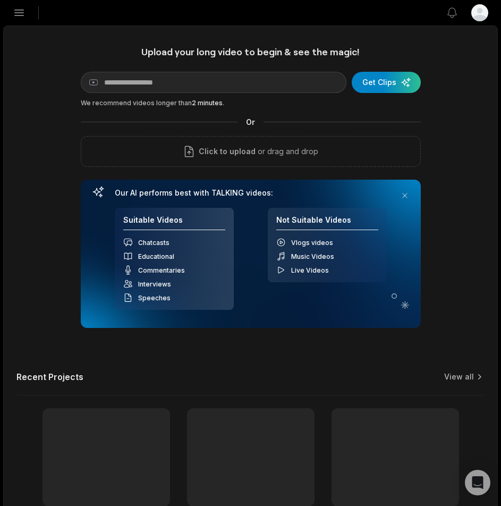 This screenshot has width=501, height=506. I want to click on span: Vlogs videos, so click(312, 242).